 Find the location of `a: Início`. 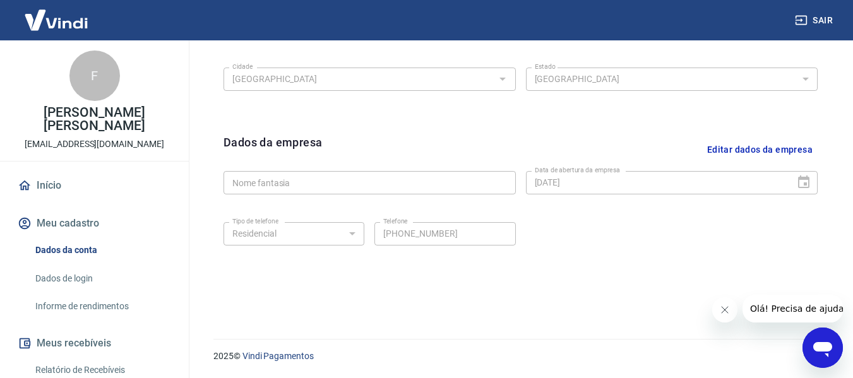

a: Início is located at coordinates (94, 186).